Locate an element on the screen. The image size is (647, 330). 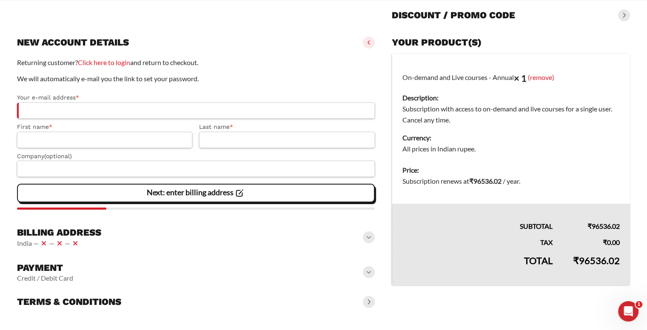
span: Subscription renews at . is located at coordinates (461, 181).